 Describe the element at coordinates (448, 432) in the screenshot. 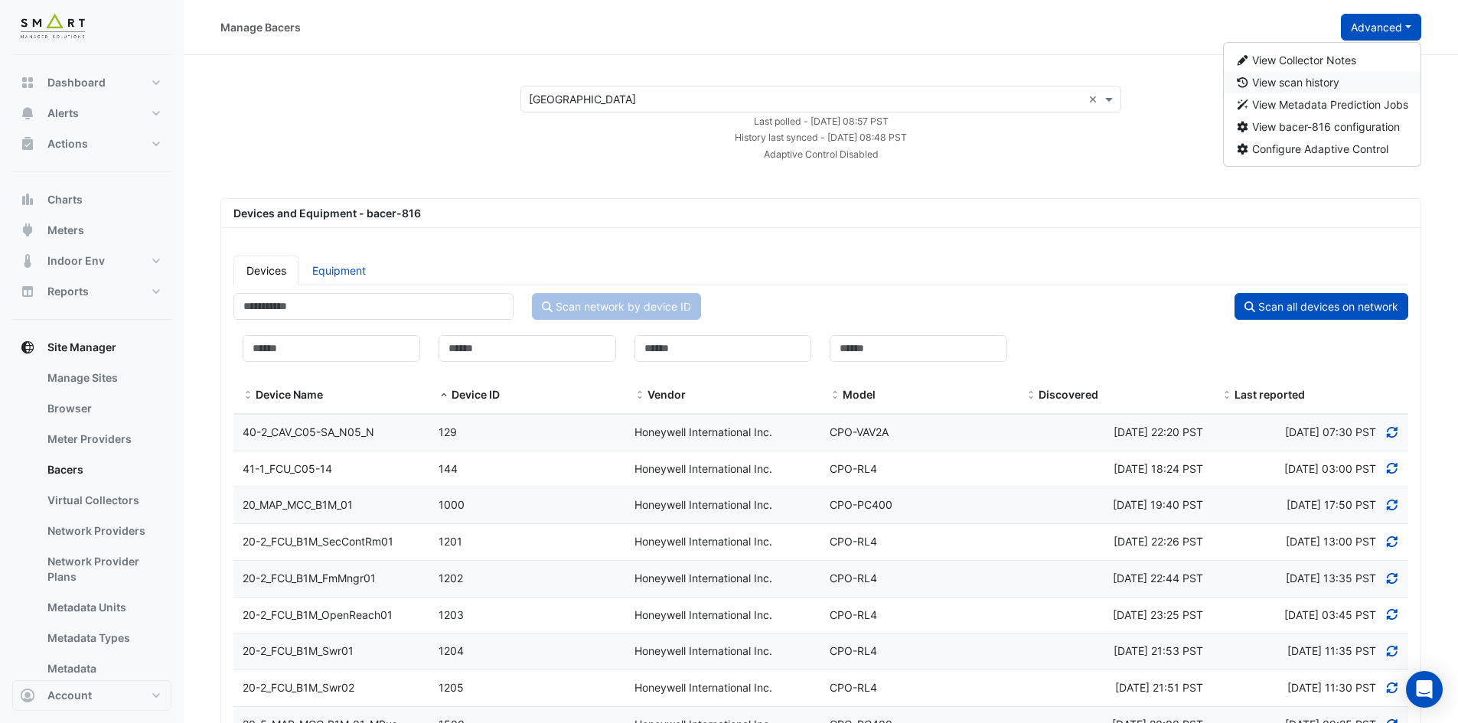

I see `span: 129` at that location.